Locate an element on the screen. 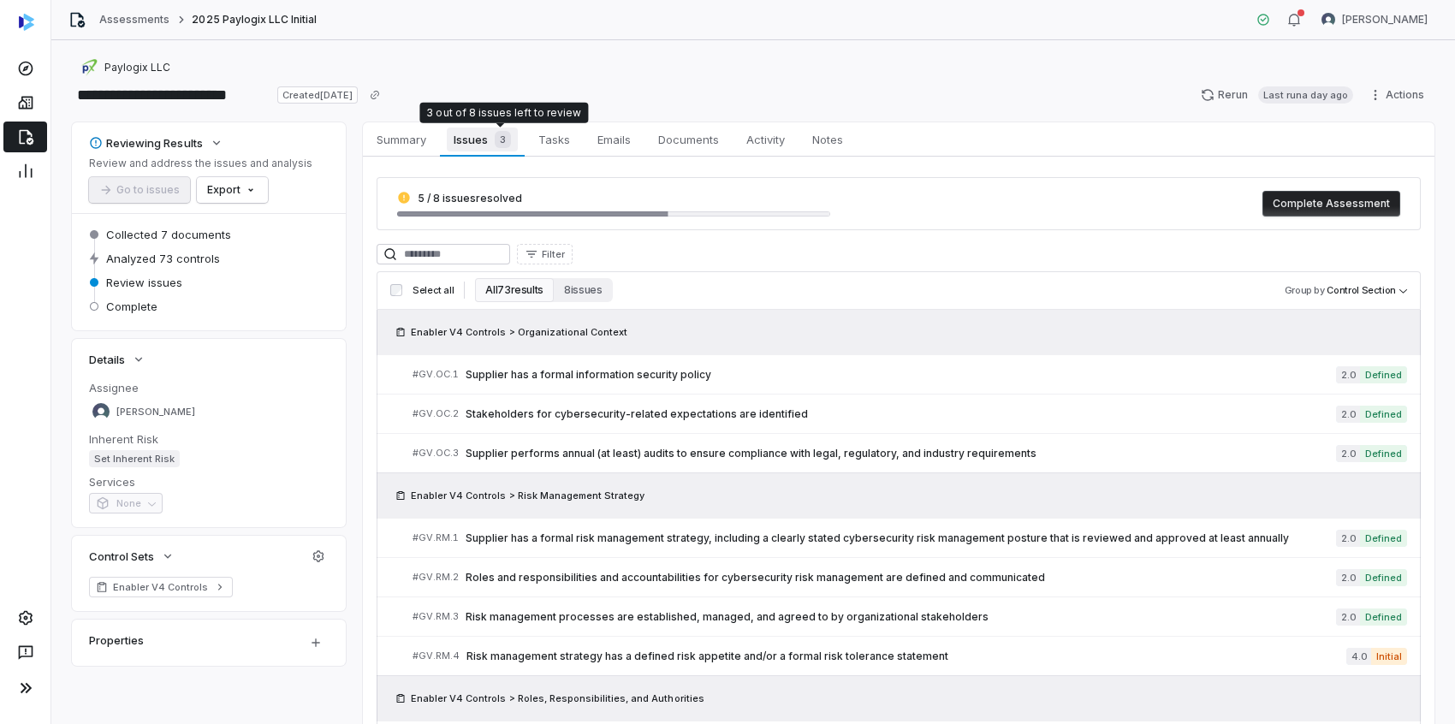 The height and width of the screenshot is (724, 1455). span: Collected 7 documents is located at coordinates (169, 235).